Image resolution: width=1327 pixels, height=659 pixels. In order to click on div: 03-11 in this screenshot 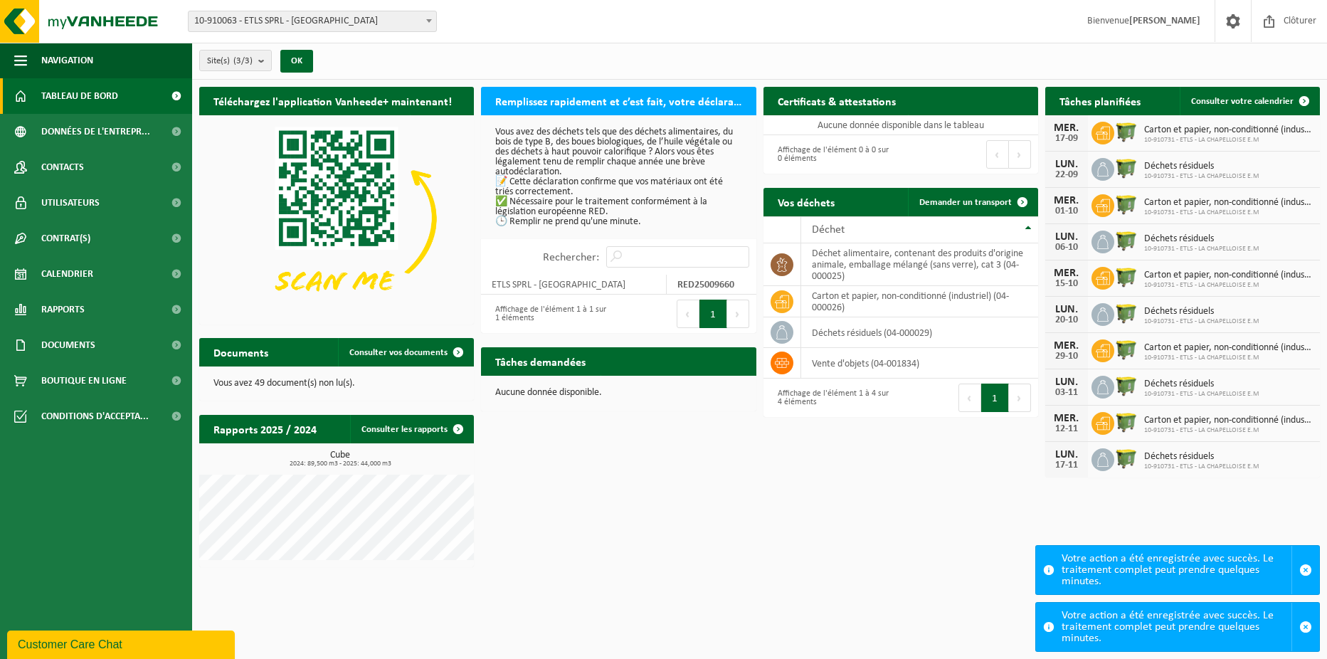, I will do `click(1067, 393)`.